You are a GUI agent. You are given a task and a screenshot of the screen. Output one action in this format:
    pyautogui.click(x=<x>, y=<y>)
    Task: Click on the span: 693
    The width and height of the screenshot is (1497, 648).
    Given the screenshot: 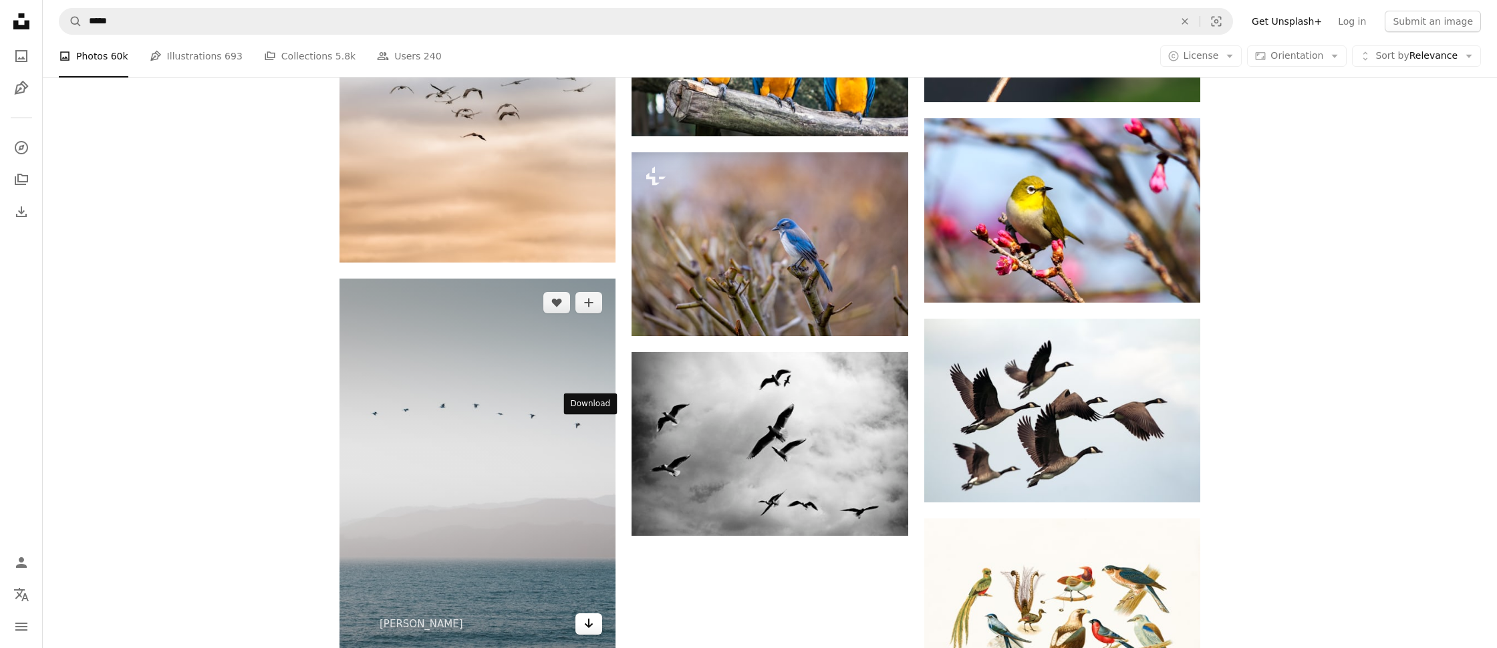 What is the action you would take?
    pyautogui.click(x=233, y=56)
    